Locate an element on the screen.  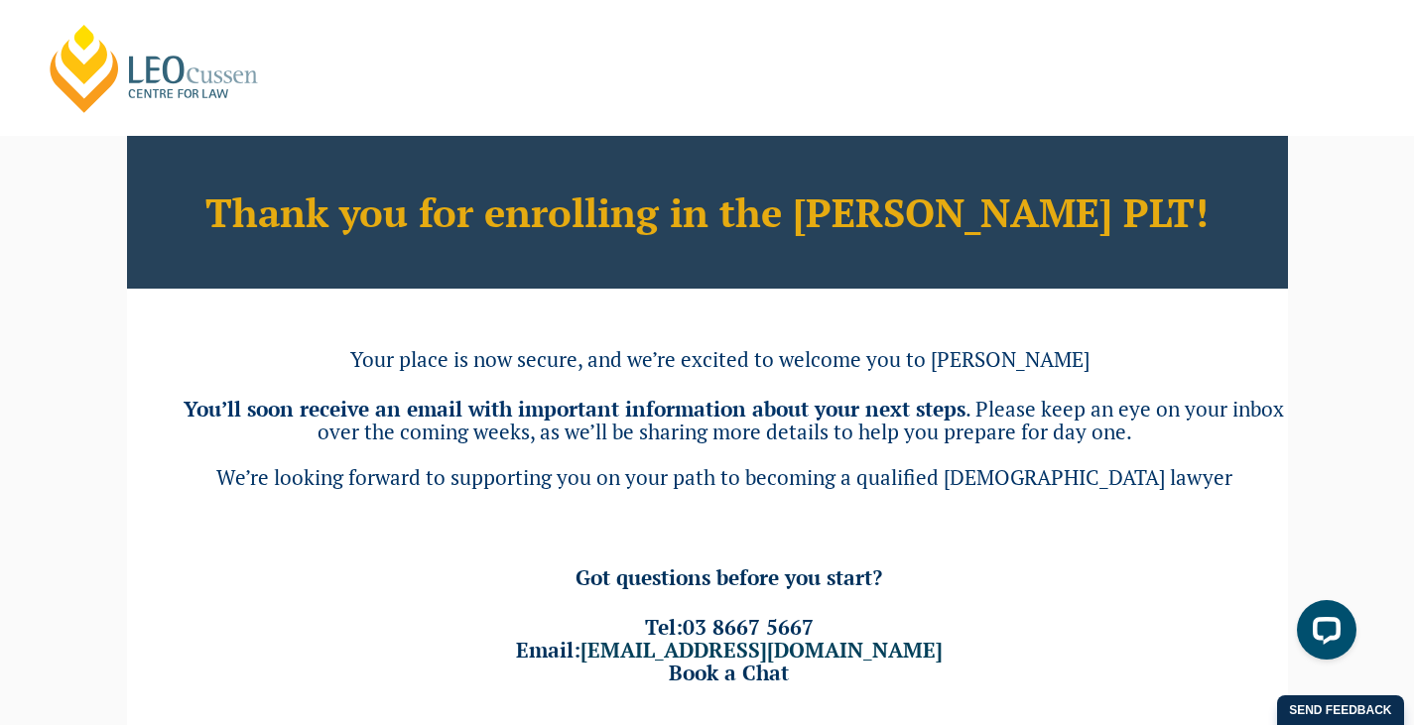
a: Book a Chat is located at coordinates (728, 673).